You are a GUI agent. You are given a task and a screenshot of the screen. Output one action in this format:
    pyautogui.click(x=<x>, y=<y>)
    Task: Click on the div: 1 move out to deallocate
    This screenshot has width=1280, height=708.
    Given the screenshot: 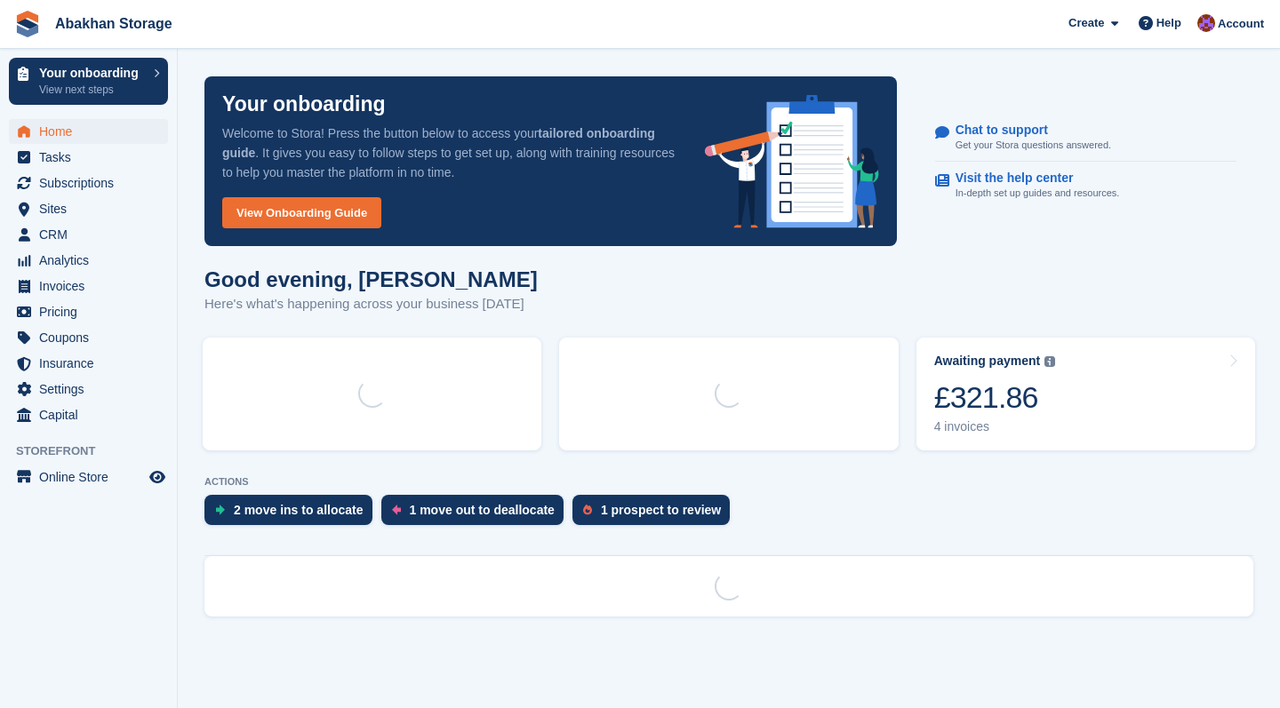 What is the action you would take?
    pyautogui.click(x=482, y=510)
    